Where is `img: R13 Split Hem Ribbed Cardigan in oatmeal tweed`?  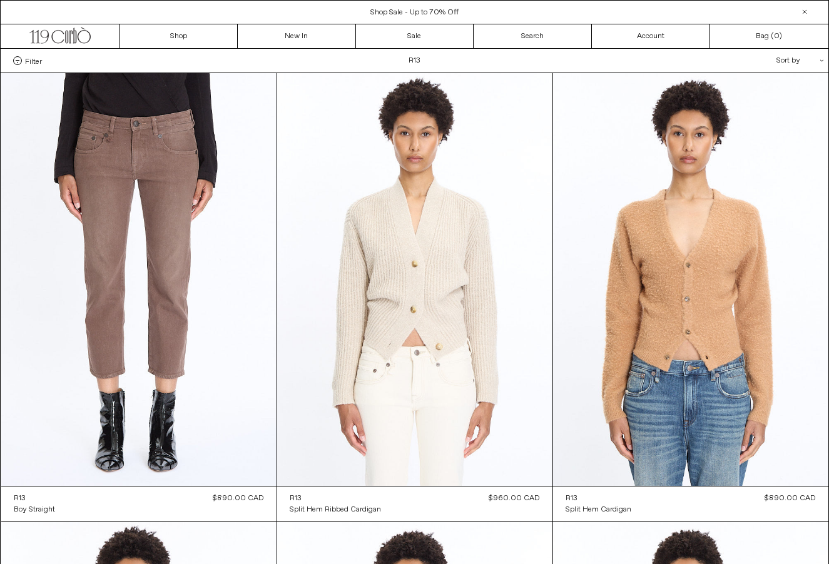
img: R13 Split Hem Ribbed Cardigan in oatmeal tweed is located at coordinates (415, 280).